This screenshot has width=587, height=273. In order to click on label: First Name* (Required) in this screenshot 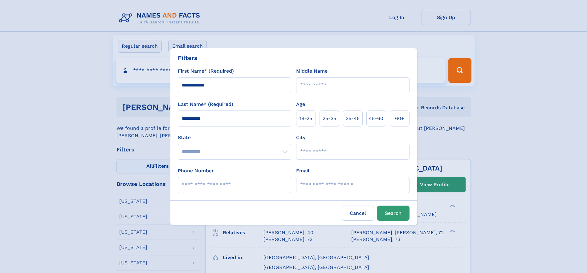, I will do `click(206, 71)`.